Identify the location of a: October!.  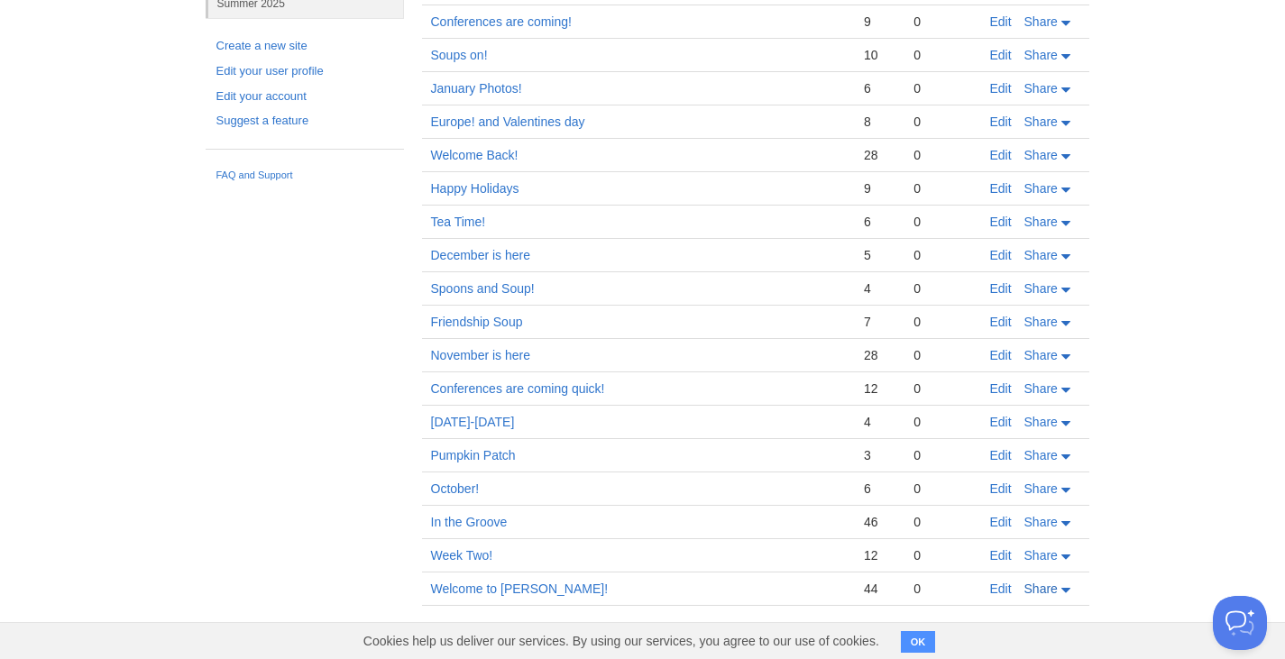
(455, 489).